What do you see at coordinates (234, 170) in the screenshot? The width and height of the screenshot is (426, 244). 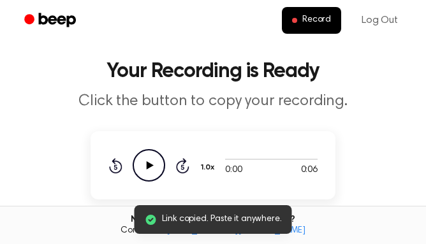 I see `span: 0:00` at bounding box center [234, 170].